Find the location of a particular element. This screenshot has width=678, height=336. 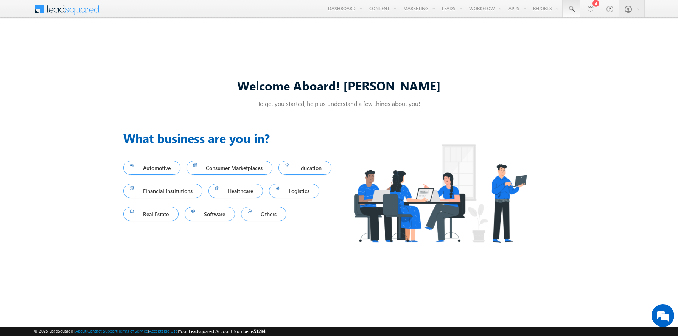

span: Others is located at coordinates (264, 214).